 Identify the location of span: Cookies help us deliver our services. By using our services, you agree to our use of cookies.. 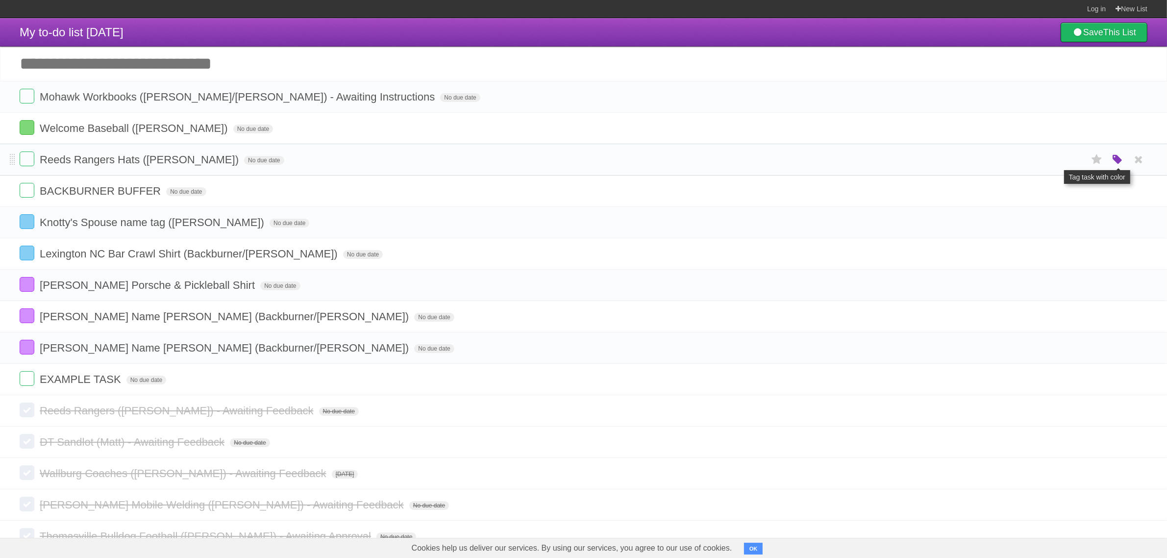
(572, 548).